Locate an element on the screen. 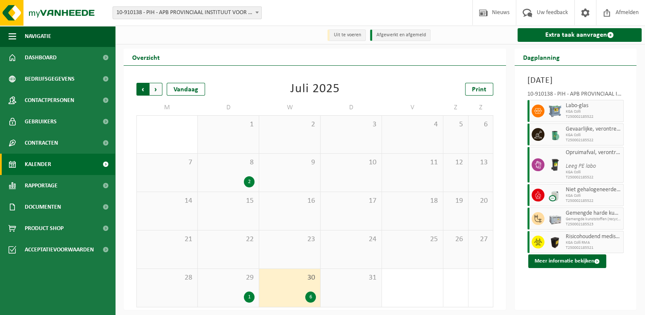 This screenshot has height=315, width=645. span: Contracten is located at coordinates (41, 143).